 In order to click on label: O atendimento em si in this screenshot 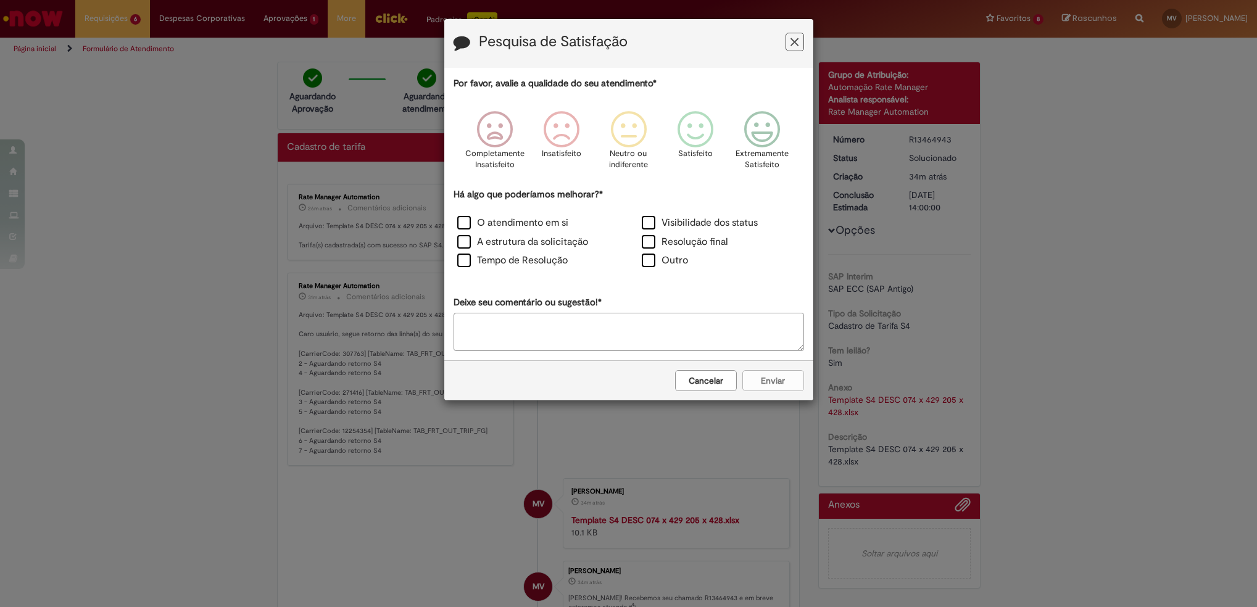, I will do `click(513, 223)`.